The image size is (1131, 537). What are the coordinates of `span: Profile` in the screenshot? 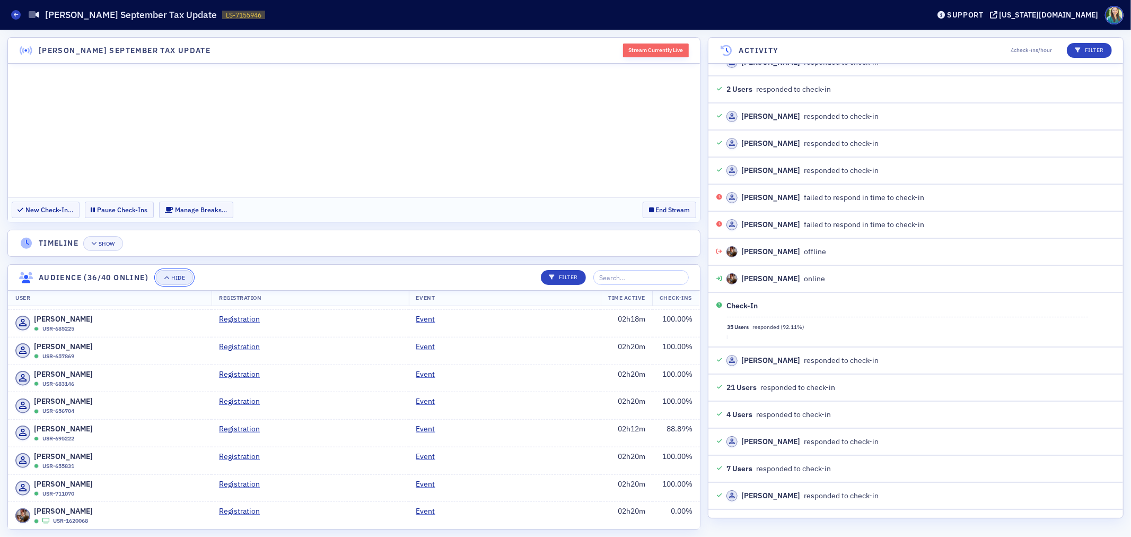 It's located at (1114, 15).